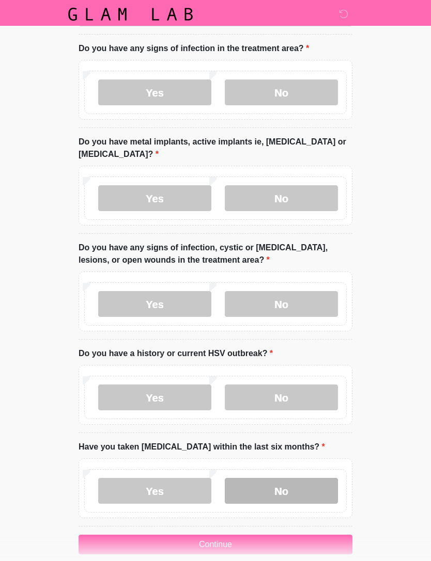 The height and width of the screenshot is (561, 431). Describe the element at coordinates (215, 545) in the screenshot. I see `button: Continue` at that location.